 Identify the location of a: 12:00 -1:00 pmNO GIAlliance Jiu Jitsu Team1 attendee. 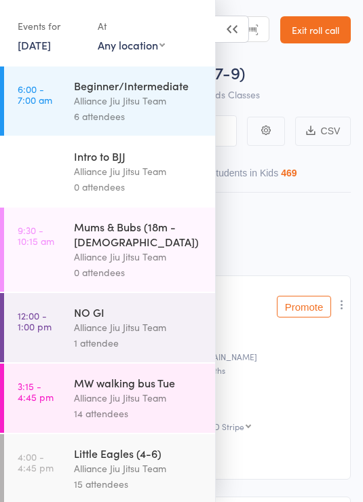
(109, 328).